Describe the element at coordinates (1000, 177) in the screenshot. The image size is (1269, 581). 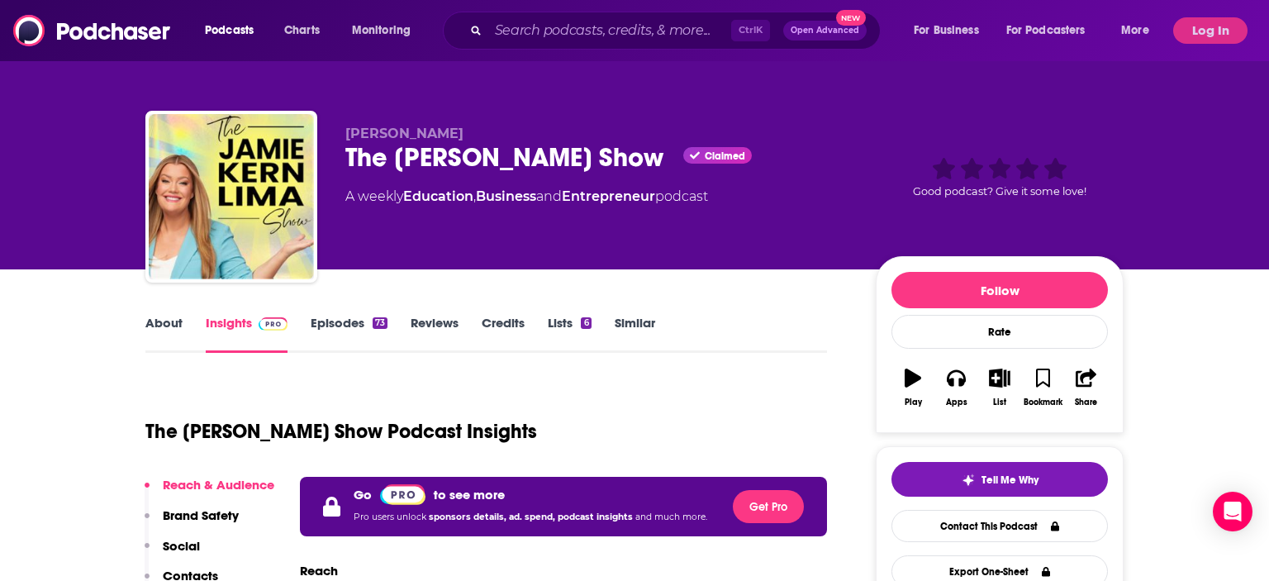
I see `div: Good podcast? Give it some love!` at that location.